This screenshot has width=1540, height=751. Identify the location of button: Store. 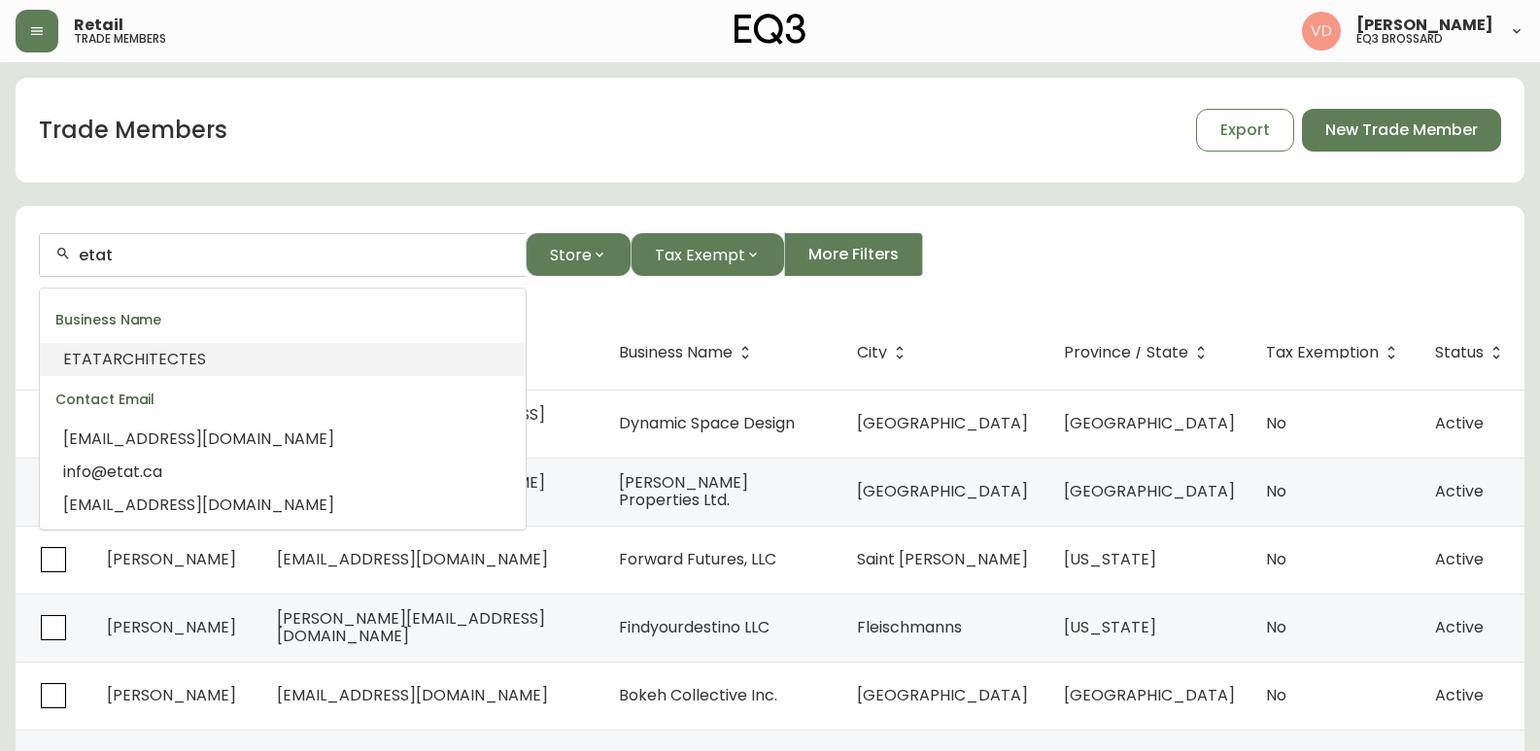
(578, 255).